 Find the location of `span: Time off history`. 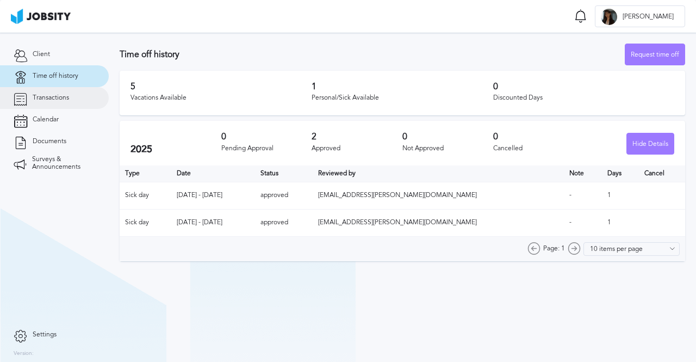

span: Time off history is located at coordinates (55, 76).